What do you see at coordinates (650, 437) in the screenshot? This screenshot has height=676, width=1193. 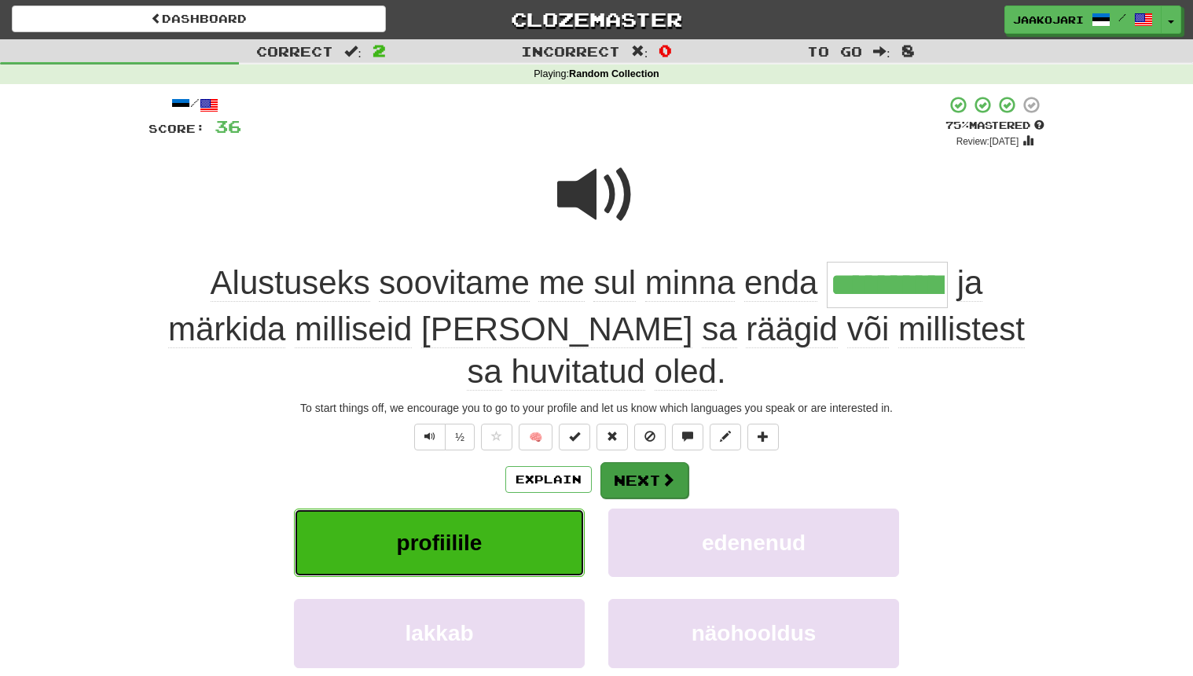 I see `button: Ignore sentence (alt+i)` at bounding box center [650, 437].